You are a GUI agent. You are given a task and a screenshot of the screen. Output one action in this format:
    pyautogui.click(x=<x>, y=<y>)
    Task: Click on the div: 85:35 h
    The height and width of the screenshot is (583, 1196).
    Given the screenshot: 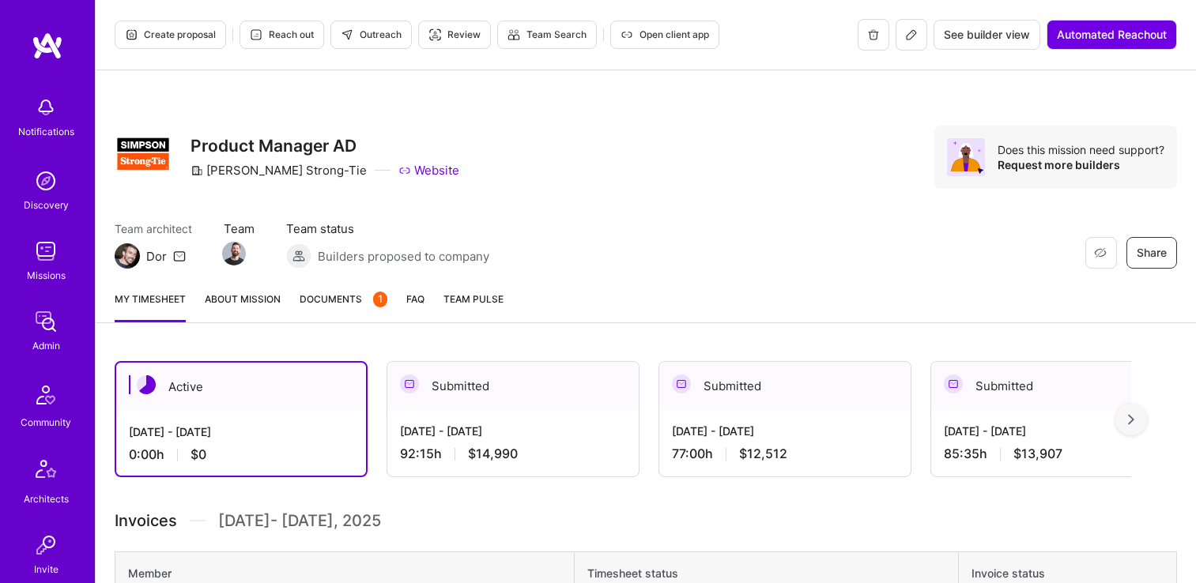 What is the action you would take?
    pyautogui.click(x=1057, y=454)
    